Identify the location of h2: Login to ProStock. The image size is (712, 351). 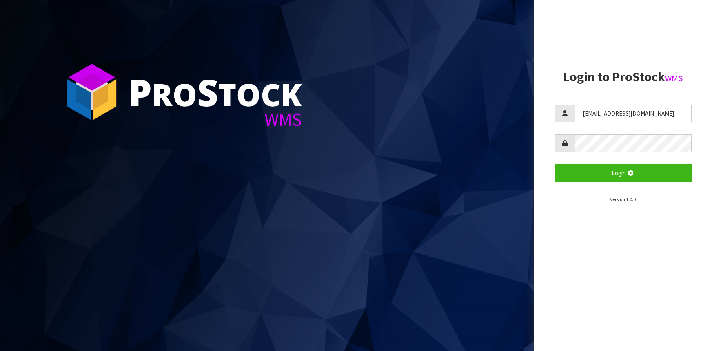
(623, 77).